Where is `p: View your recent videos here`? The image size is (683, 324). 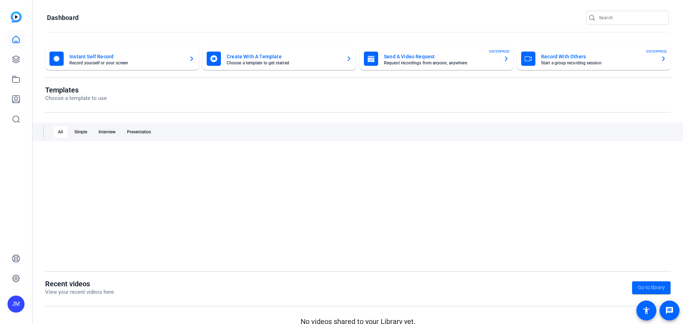 p: View your recent videos here is located at coordinates (79, 292).